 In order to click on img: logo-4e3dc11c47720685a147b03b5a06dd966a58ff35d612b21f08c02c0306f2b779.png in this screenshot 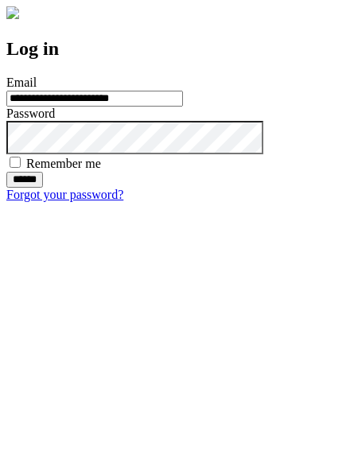, I will do `click(13, 13)`.